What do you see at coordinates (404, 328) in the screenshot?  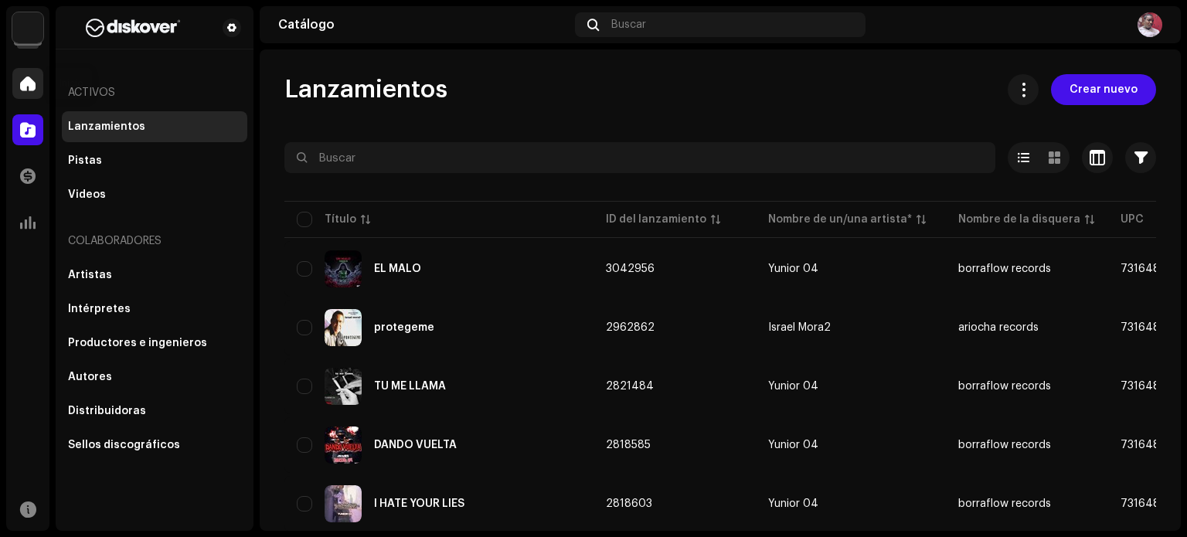 I see `div: protegeme` at bounding box center [404, 328].